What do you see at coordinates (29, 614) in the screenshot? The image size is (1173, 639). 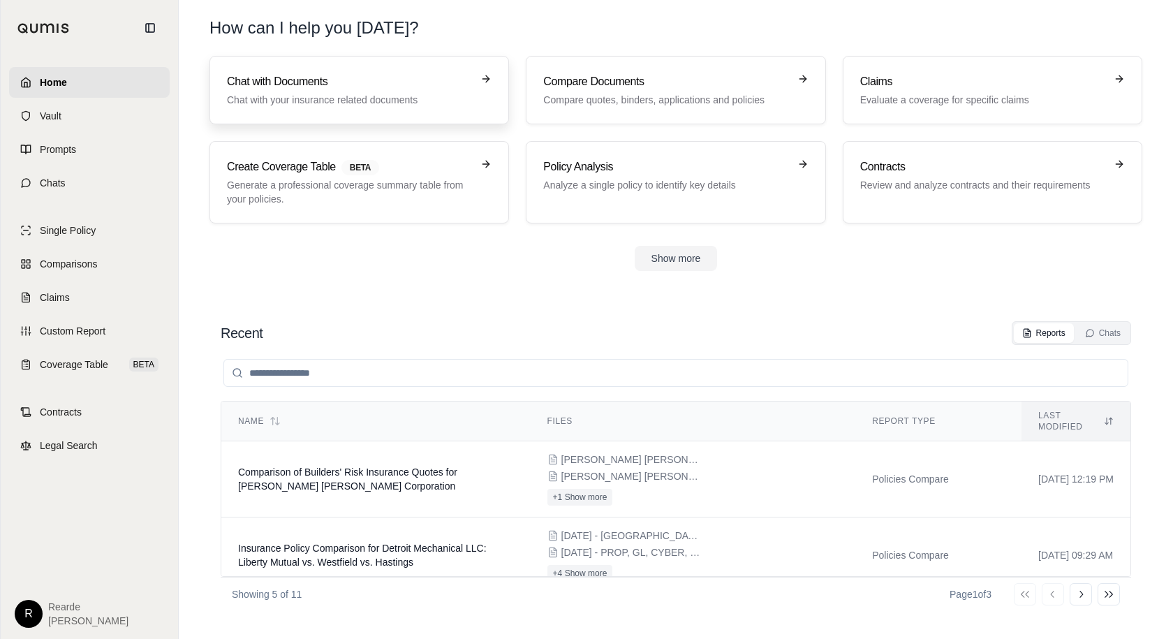 I see `div: R` at bounding box center [29, 614].